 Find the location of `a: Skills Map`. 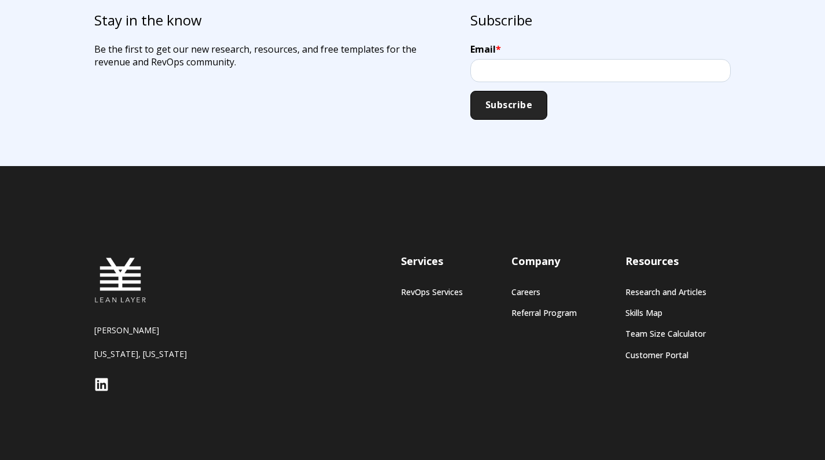

a: Skills Map is located at coordinates (666, 313).